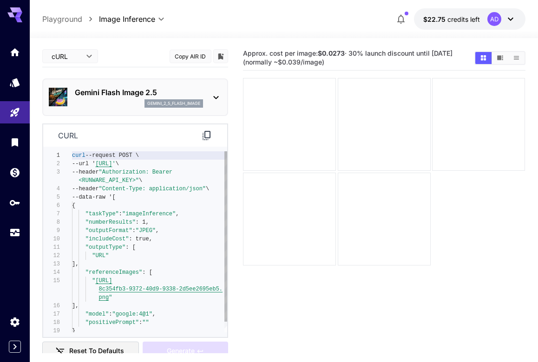  I want to click on div: Library, so click(15, 142).